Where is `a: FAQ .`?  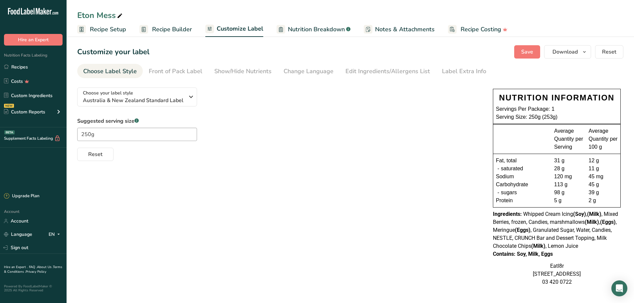
a: FAQ . is located at coordinates (33, 267).